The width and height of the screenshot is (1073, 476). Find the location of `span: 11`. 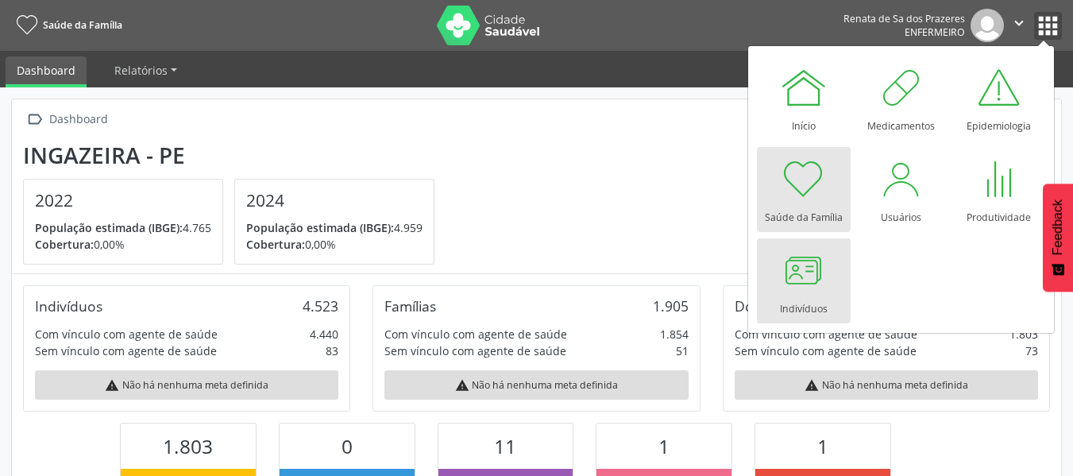

span: 11 is located at coordinates (505, 446).